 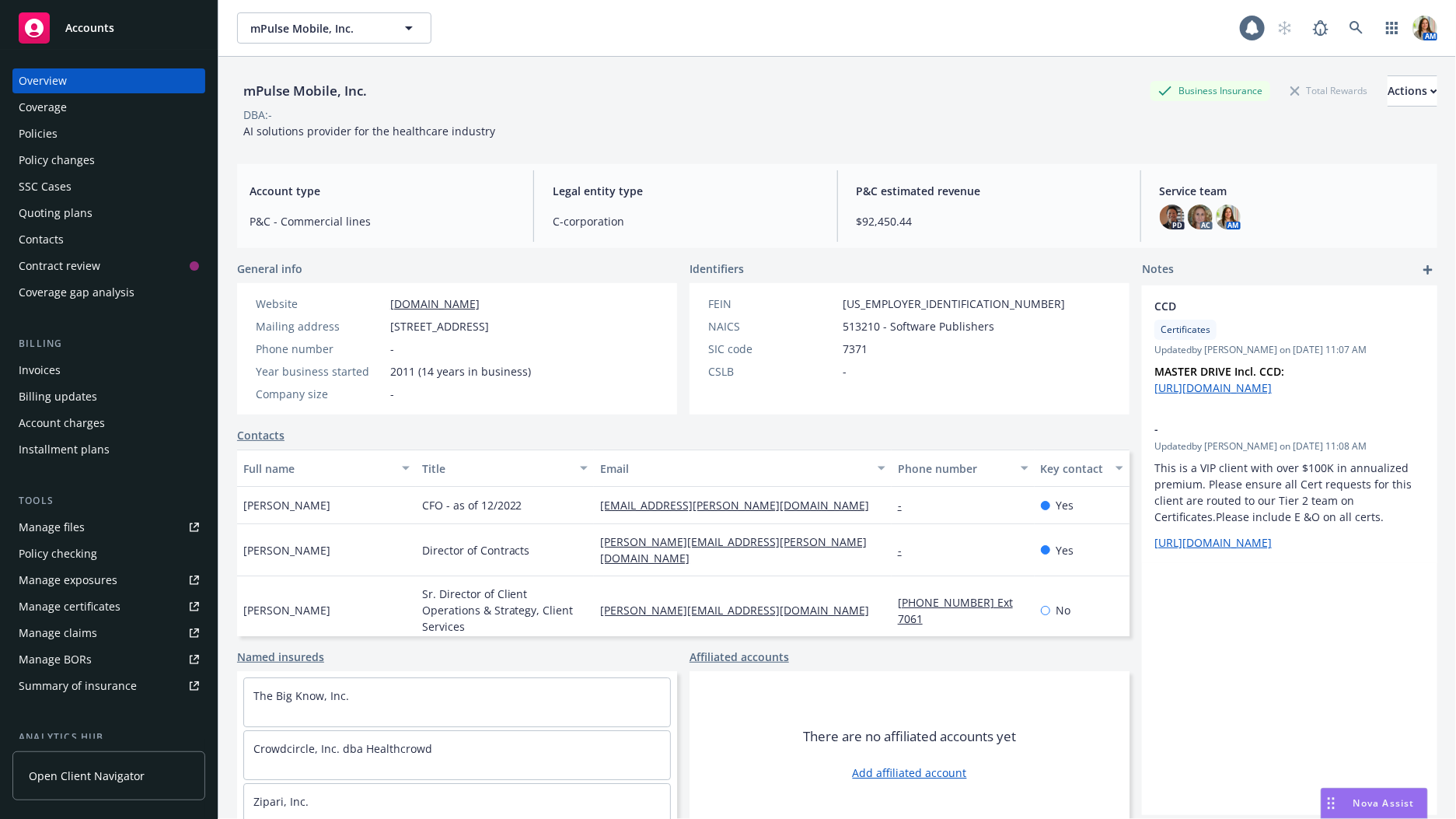 I want to click on div: NAICS, so click(x=772, y=326).